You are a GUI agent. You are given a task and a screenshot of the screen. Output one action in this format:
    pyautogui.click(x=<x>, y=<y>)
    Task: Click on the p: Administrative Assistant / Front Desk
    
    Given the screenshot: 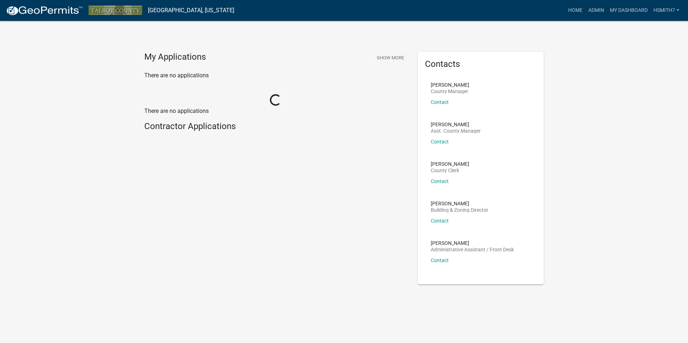 What is the action you would take?
    pyautogui.click(x=472, y=250)
    